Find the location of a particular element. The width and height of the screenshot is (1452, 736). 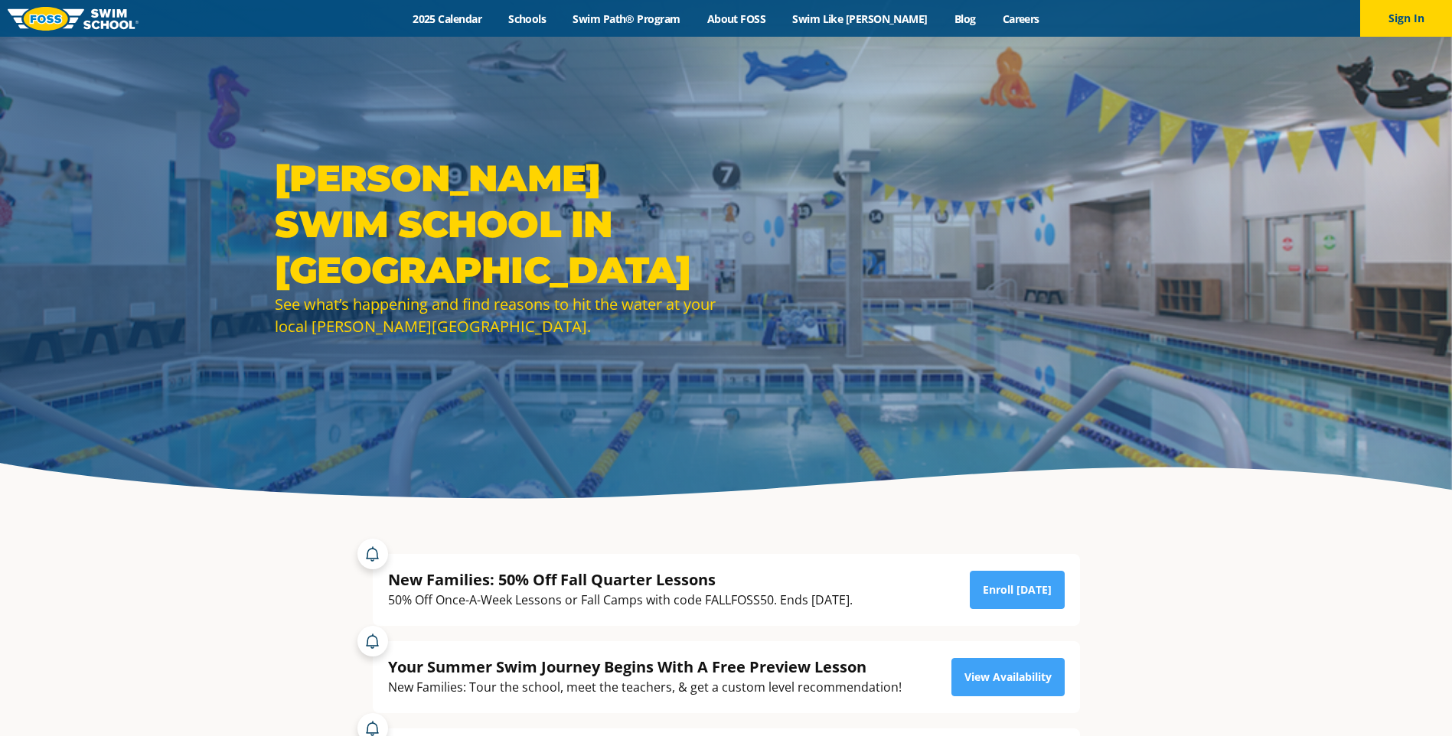

img: FOSS Swim School Logo is located at coordinates (73, 18).